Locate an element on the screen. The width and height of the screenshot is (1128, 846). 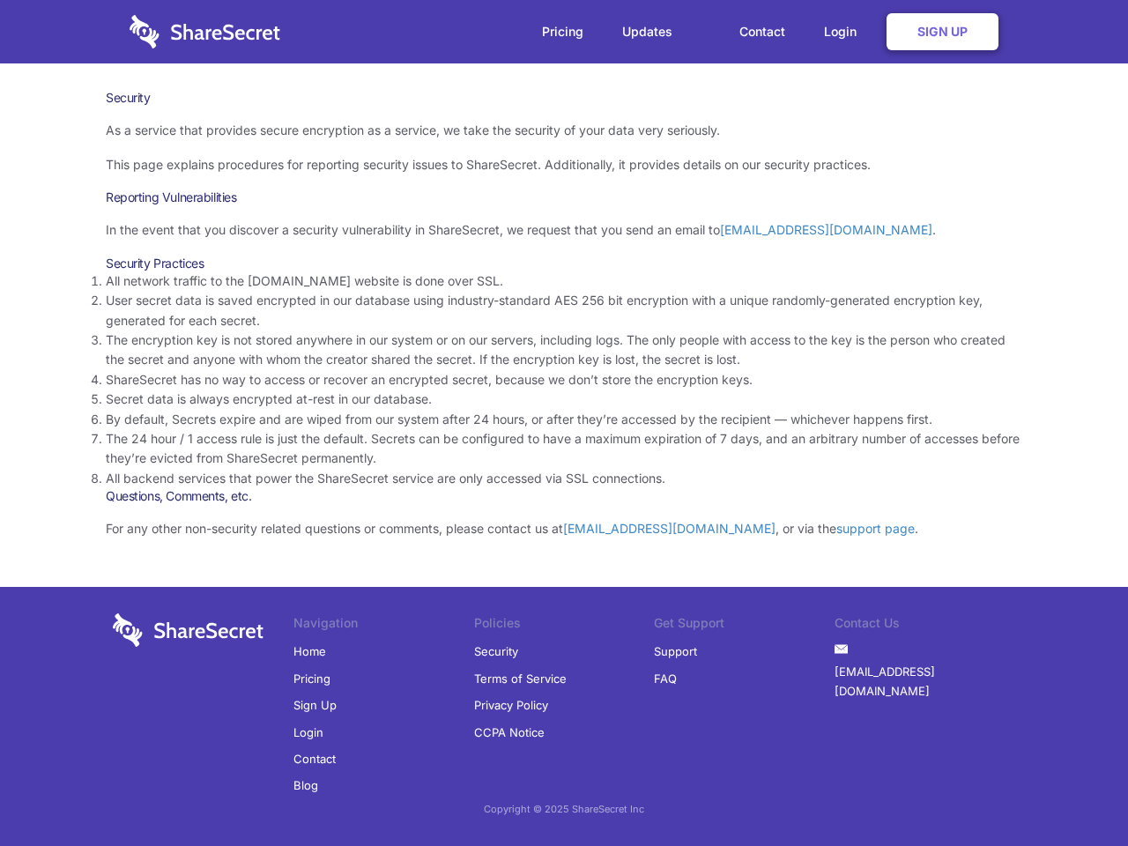
a: Security is located at coordinates (496, 652).